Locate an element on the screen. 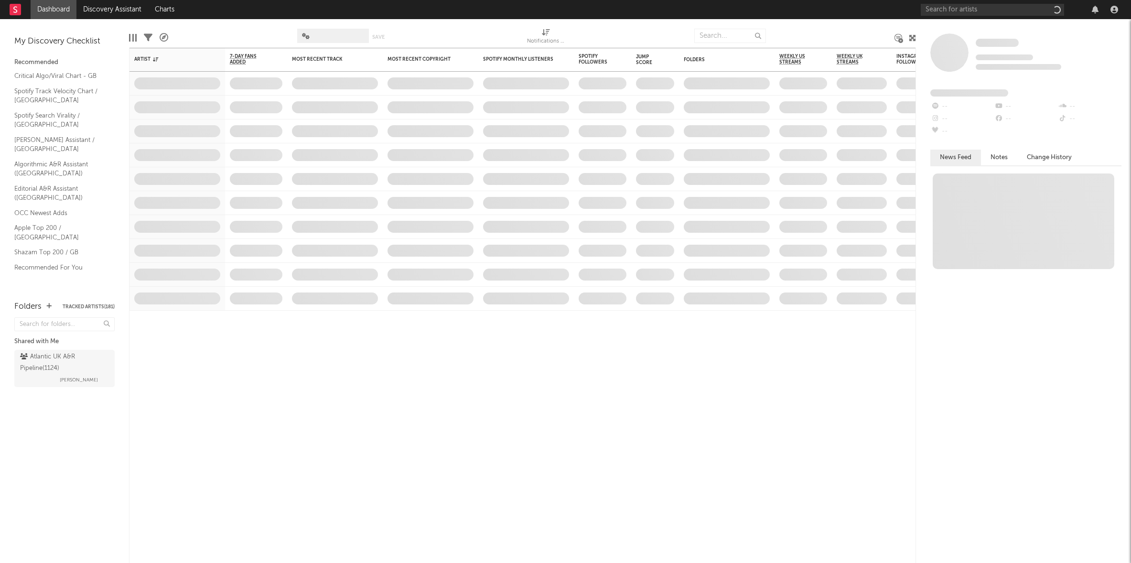 This screenshot has height=563, width=1131. div: Instagram Followers is located at coordinates (913, 59).